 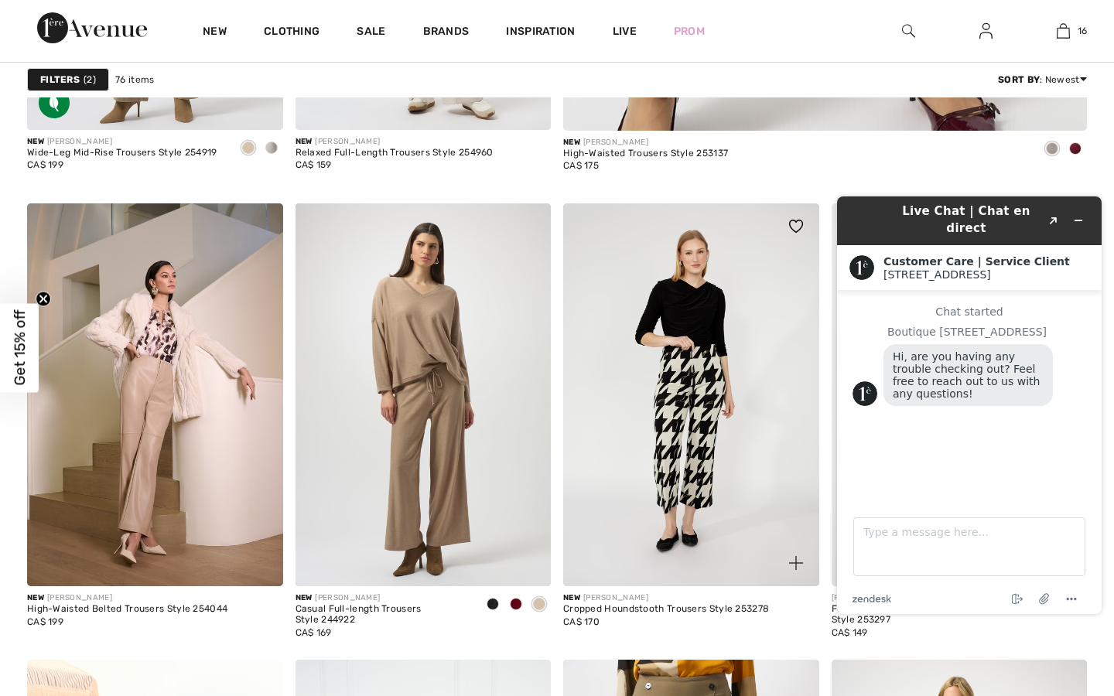 What do you see at coordinates (423, 395) in the screenshot?
I see `a: Casual Full-length Trousers Style 244922. Fawn` at bounding box center [423, 395].